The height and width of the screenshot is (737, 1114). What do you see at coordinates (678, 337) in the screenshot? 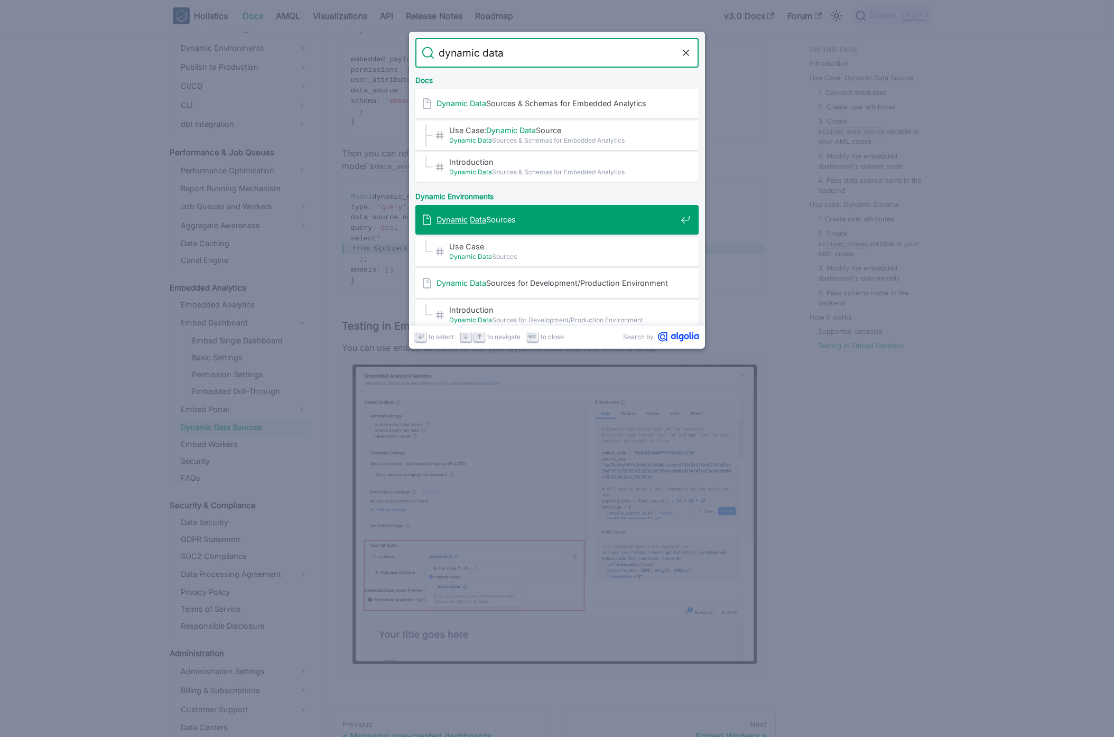
I see `svg: Algolia` at bounding box center [678, 337].